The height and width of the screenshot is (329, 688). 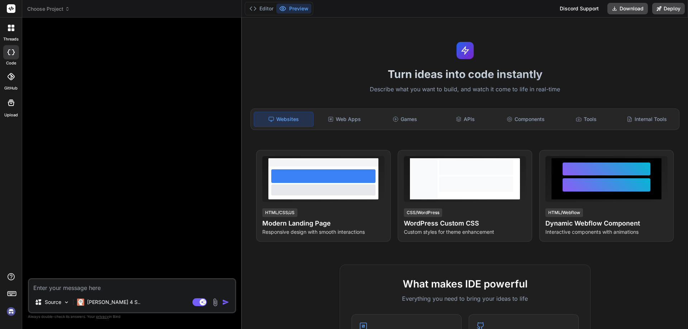 I want to click on button: Deploy, so click(x=669, y=9).